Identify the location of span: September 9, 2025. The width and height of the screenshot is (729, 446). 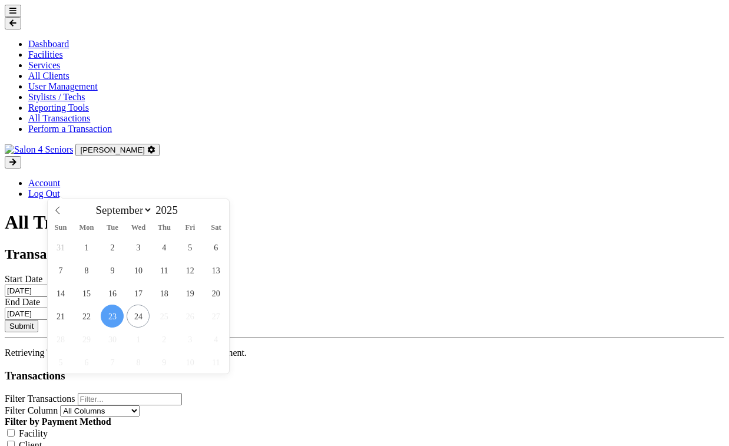
(112, 270).